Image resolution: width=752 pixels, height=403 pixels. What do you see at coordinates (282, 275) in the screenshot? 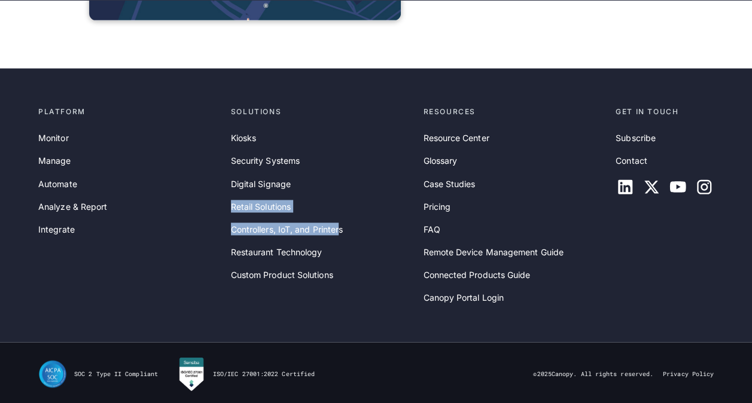
I see `a: Custom Product Solutions` at bounding box center [282, 275].